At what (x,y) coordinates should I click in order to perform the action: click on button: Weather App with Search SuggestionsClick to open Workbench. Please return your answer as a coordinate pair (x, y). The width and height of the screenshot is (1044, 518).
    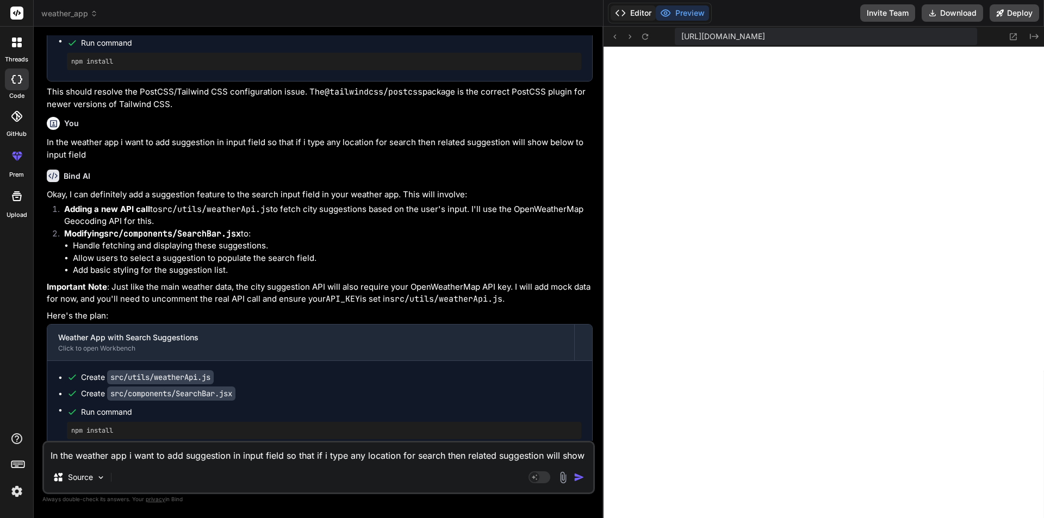
    Looking at the image, I should click on (310, 343).